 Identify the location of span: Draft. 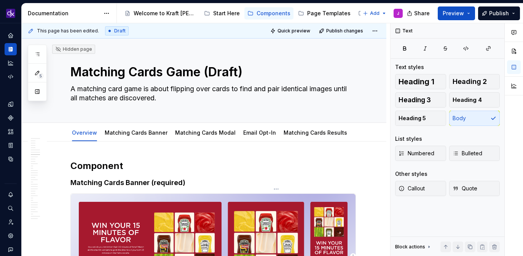
(120, 31).